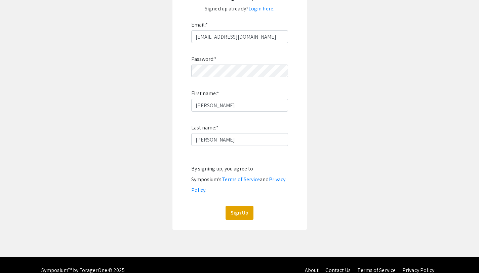 This screenshot has width=479, height=273. What do you see at coordinates (261, 8) in the screenshot?
I see `a: Login here.` at bounding box center [261, 8].